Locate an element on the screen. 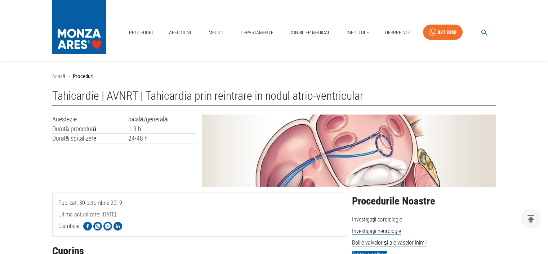  img: Share on Facebook Messenger is located at coordinates (108, 226).